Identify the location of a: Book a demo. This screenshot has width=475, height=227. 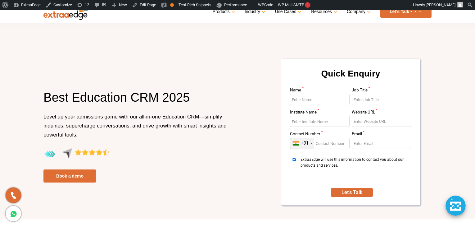
(70, 176).